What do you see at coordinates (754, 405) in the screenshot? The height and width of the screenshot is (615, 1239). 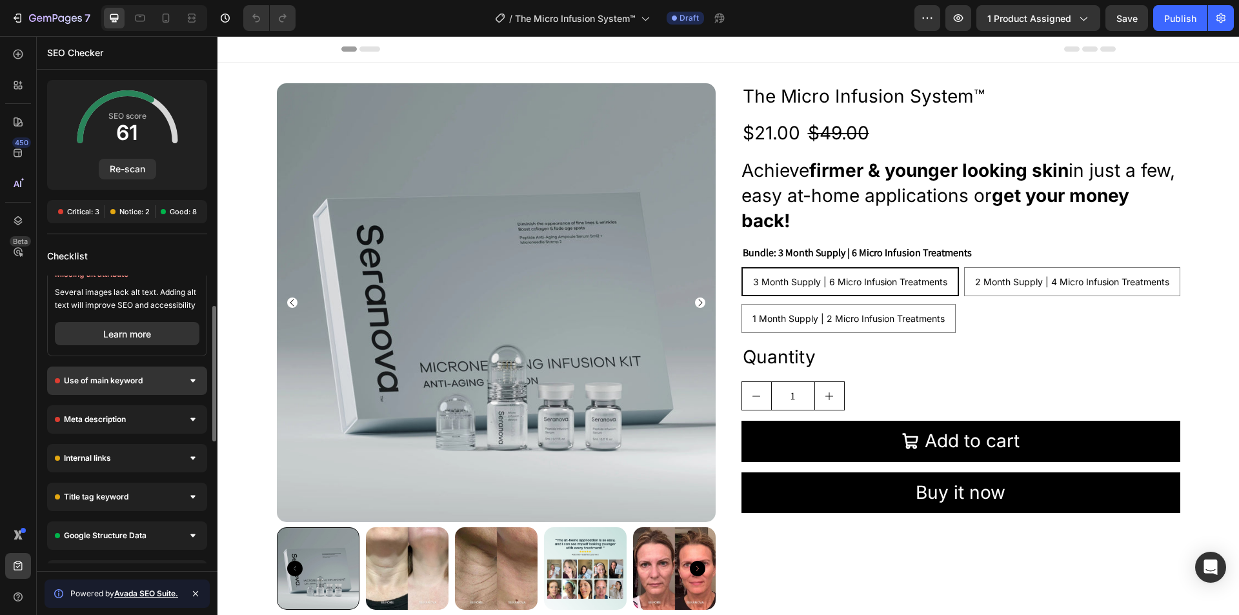 I see `div: Add to cart` at bounding box center [754, 405].